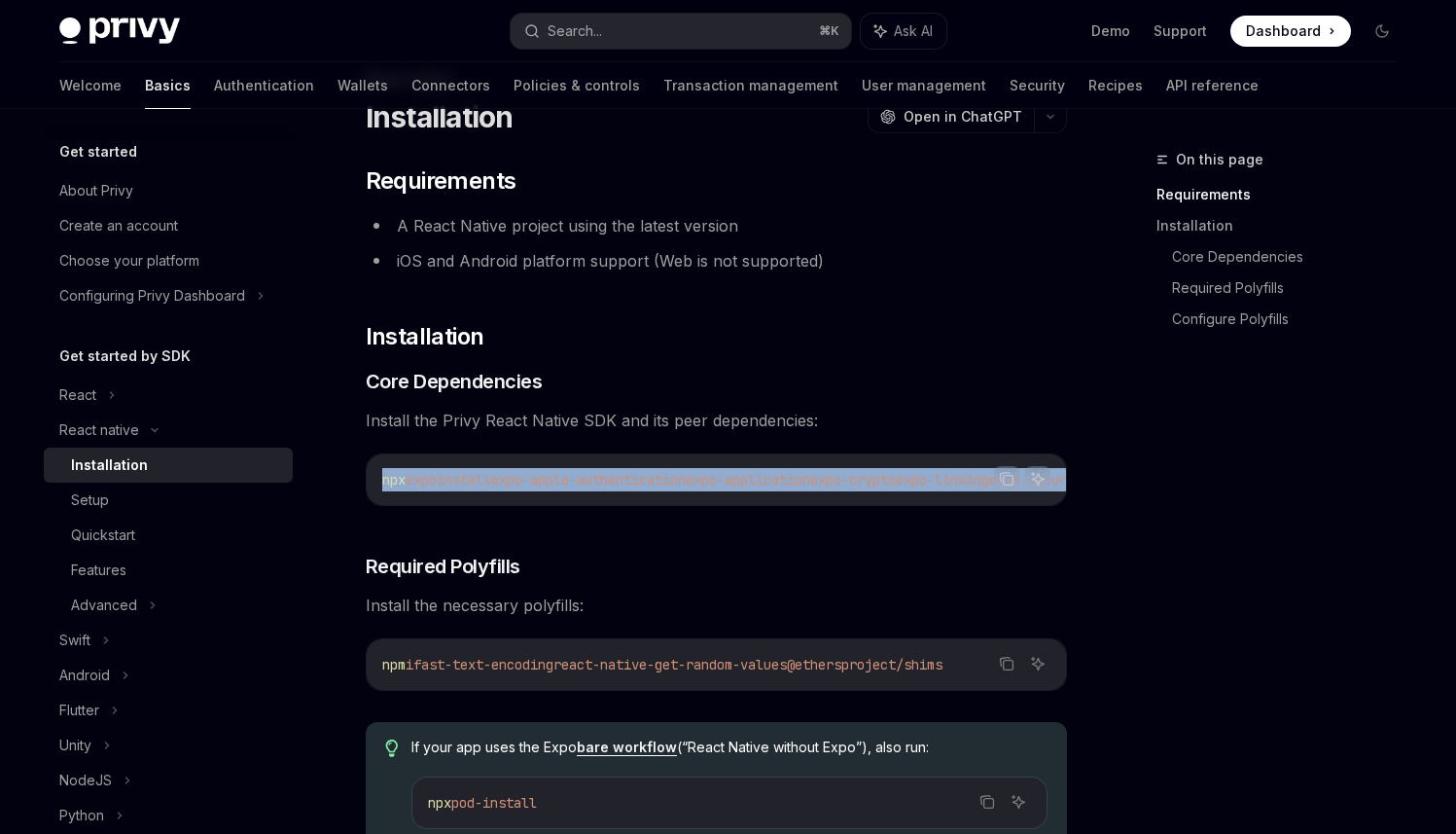 The image size is (1456, 834). I want to click on span: expo-linking, so click(942, 480).